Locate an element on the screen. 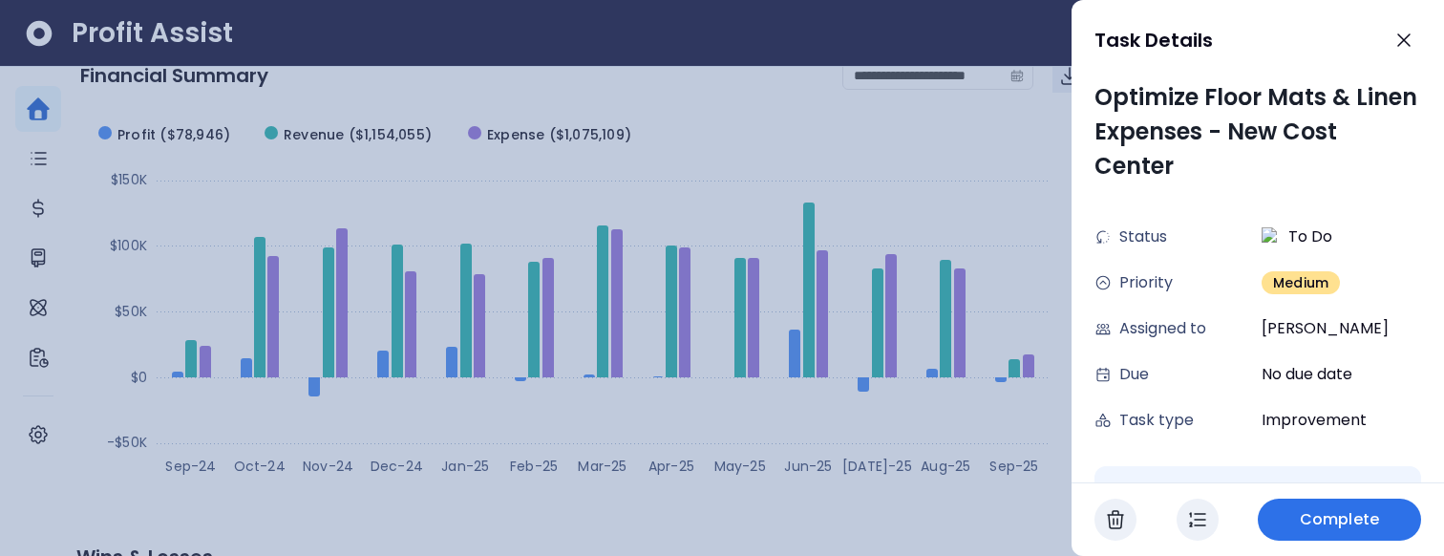  span: Assigned to is located at coordinates (1162, 329).